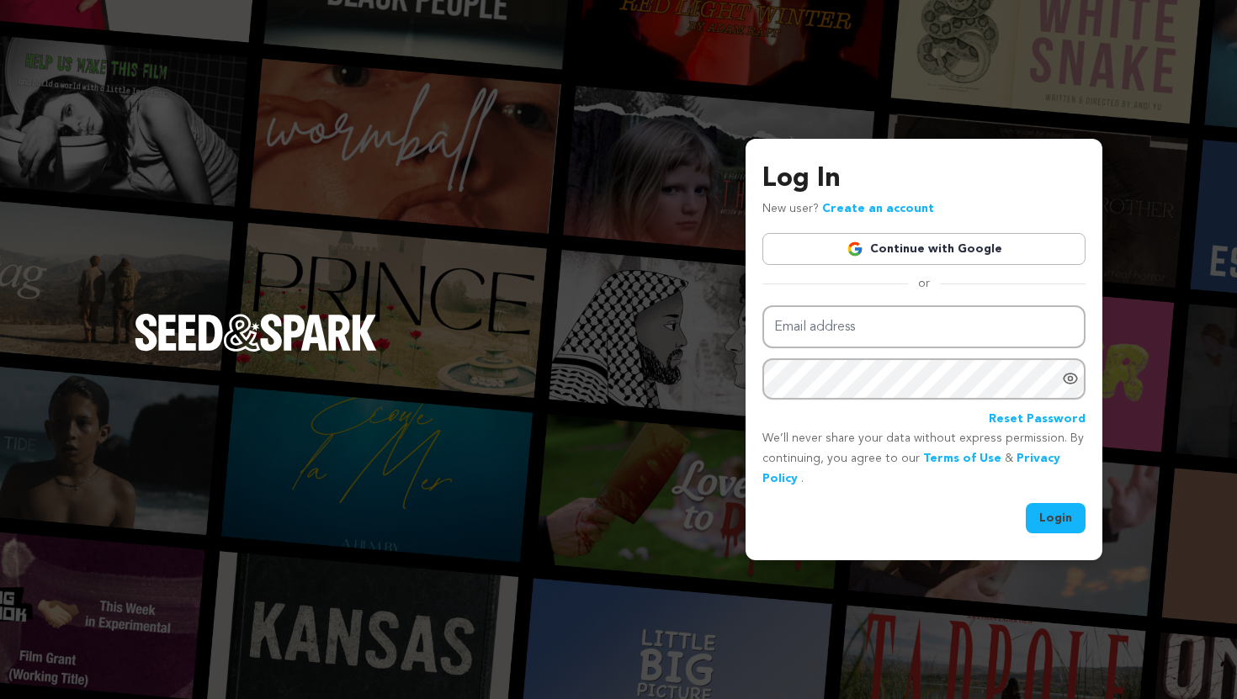  Describe the element at coordinates (924, 284) in the screenshot. I see `span: or` at that location.